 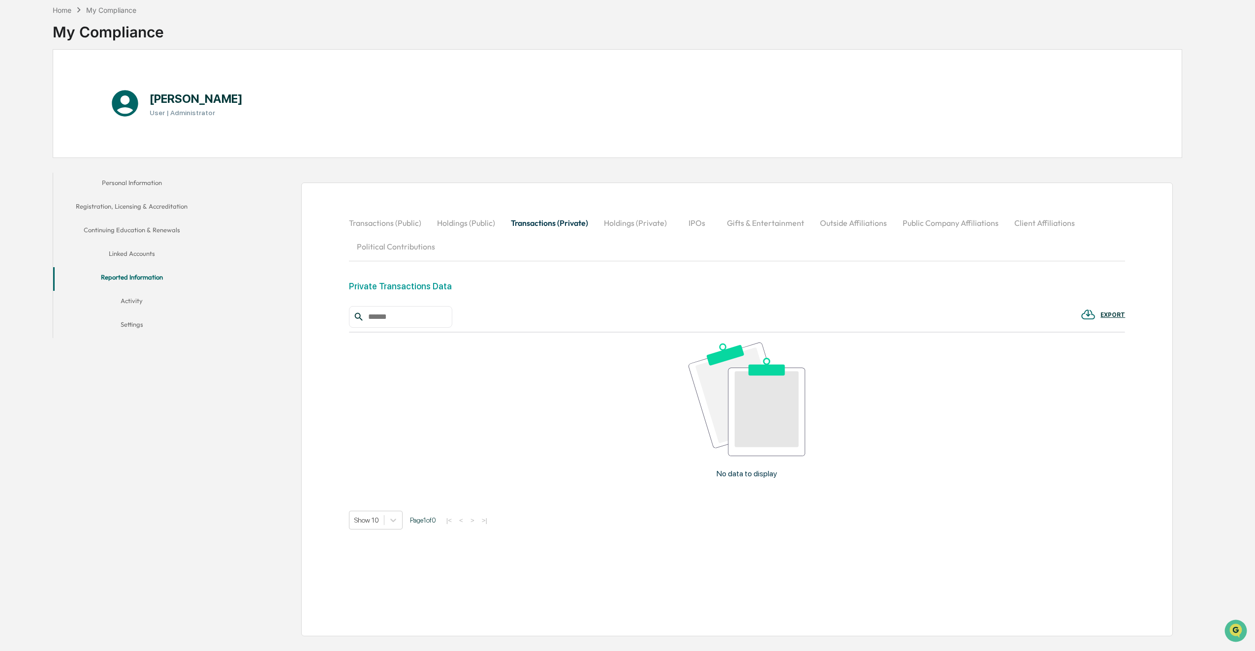 What do you see at coordinates (96, 129) in the screenshot?
I see `a: 🗄️Attestations` at bounding box center [96, 129].